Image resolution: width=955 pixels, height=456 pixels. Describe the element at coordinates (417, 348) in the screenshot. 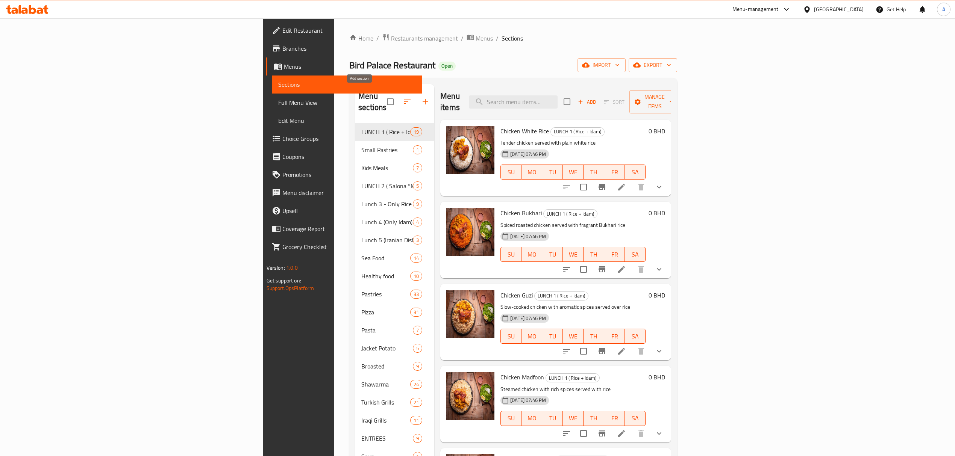

I see `span: 5` at that location.